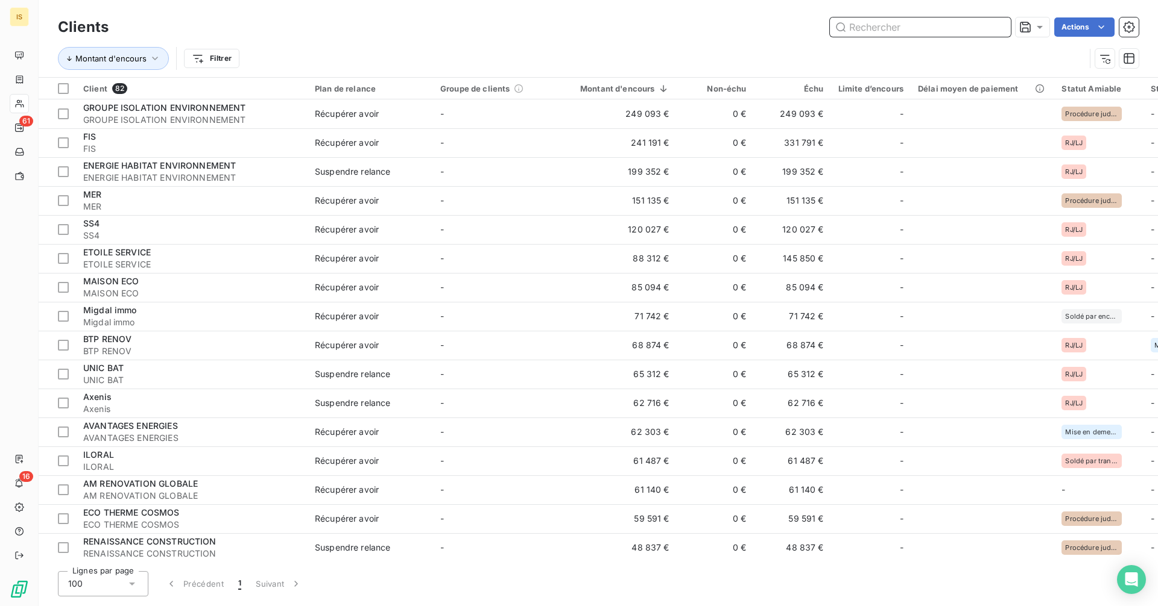 Image resolution: width=1158 pixels, height=606 pixels. Describe the element at coordinates (192, 467) in the screenshot. I see `span: ILORAL` at that location.